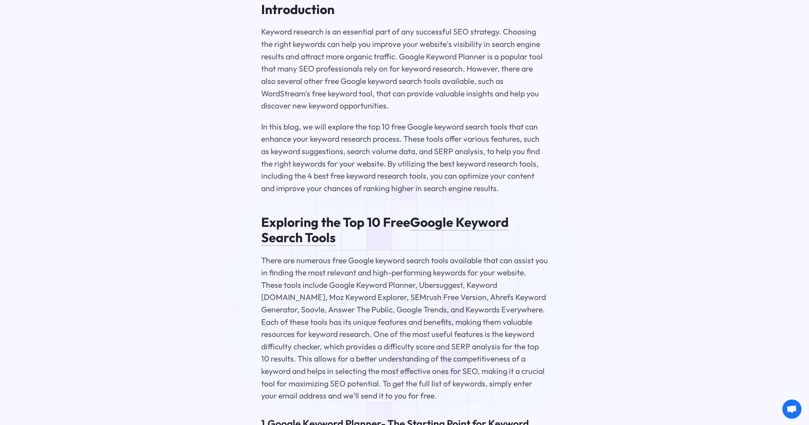 This screenshot has height=425, width=809. I want to click on p: In this blog, we will explore the top 10 free Google keyword search tools that can enhance your k..., so click(404, 157).